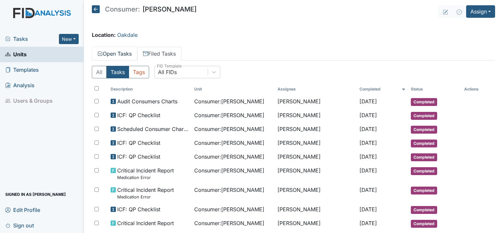  I want to click on a: Oakdale, so click(128, 35).